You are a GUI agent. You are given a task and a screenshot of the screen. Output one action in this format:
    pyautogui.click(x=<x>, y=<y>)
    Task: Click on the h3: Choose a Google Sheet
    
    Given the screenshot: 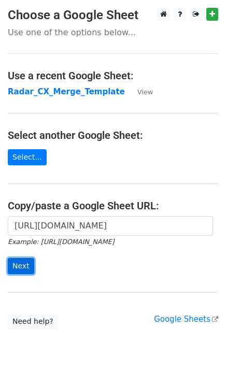 What is the action you would take?
    pyautogui.click(x=113, y=15)
    